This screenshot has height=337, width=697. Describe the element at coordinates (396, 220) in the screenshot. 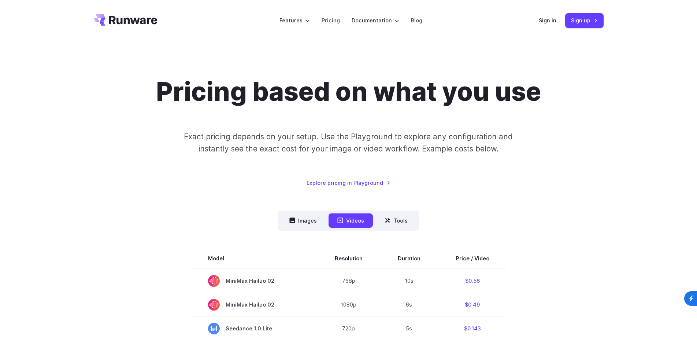

I see `button: Tools` at that location.